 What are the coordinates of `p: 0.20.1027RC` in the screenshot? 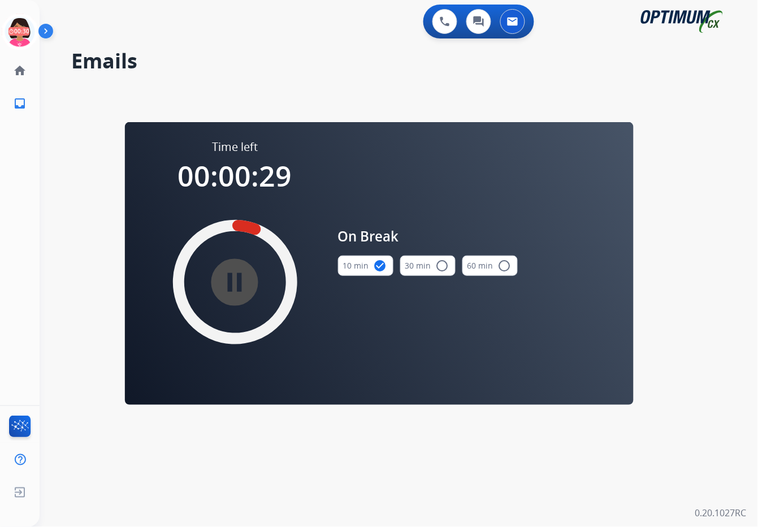 It's located at (721, 513).